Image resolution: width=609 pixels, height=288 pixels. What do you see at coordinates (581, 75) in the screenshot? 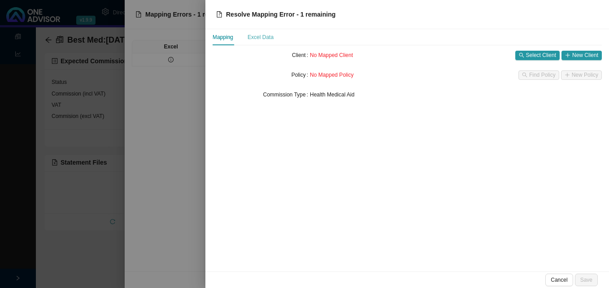
I see `button: New Policy` at bounding box center [581, 75].